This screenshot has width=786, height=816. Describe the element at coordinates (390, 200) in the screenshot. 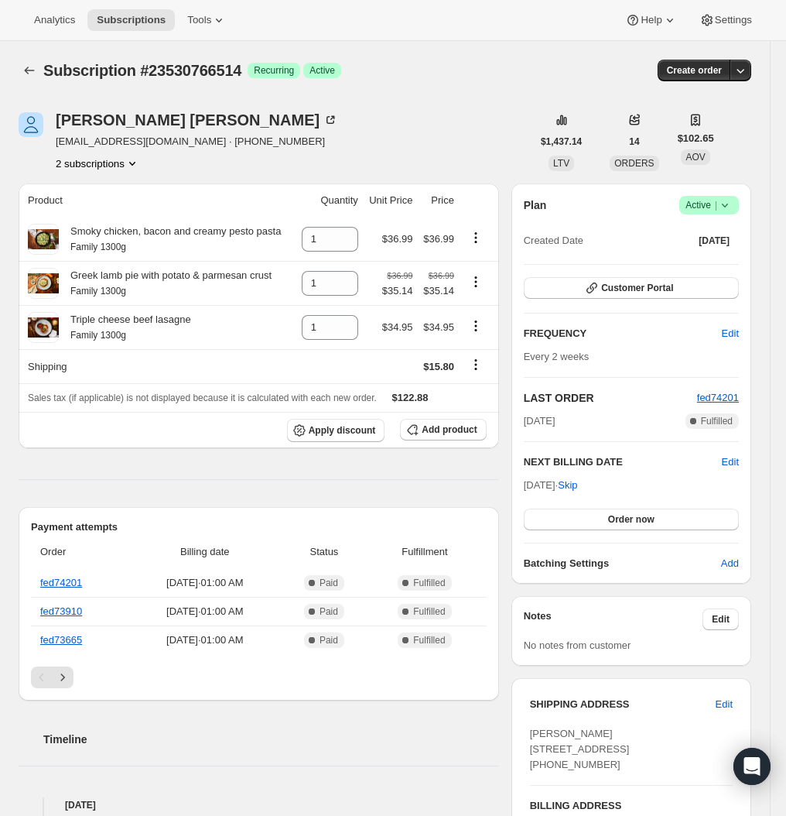

I see `th: Unit Price` at that location.